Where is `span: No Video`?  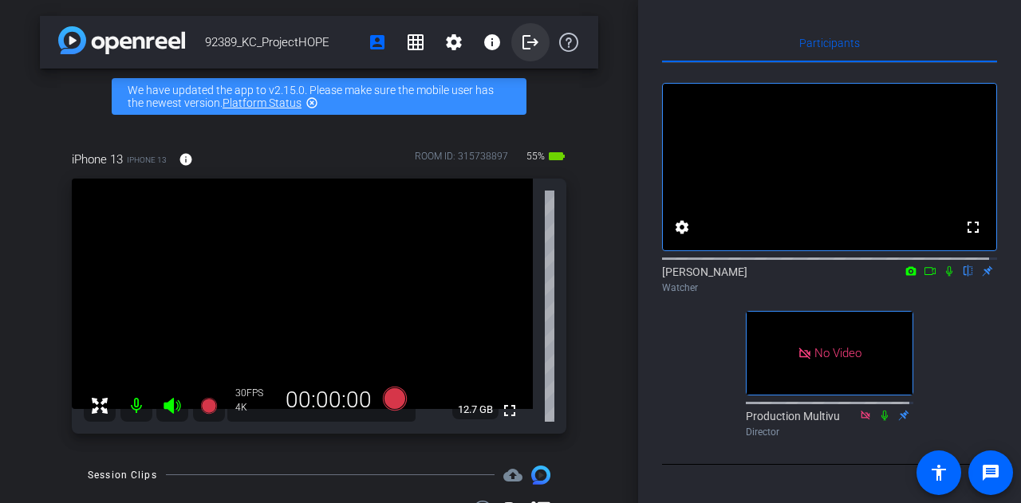 span: No Video is located at coordinates (838, 353).